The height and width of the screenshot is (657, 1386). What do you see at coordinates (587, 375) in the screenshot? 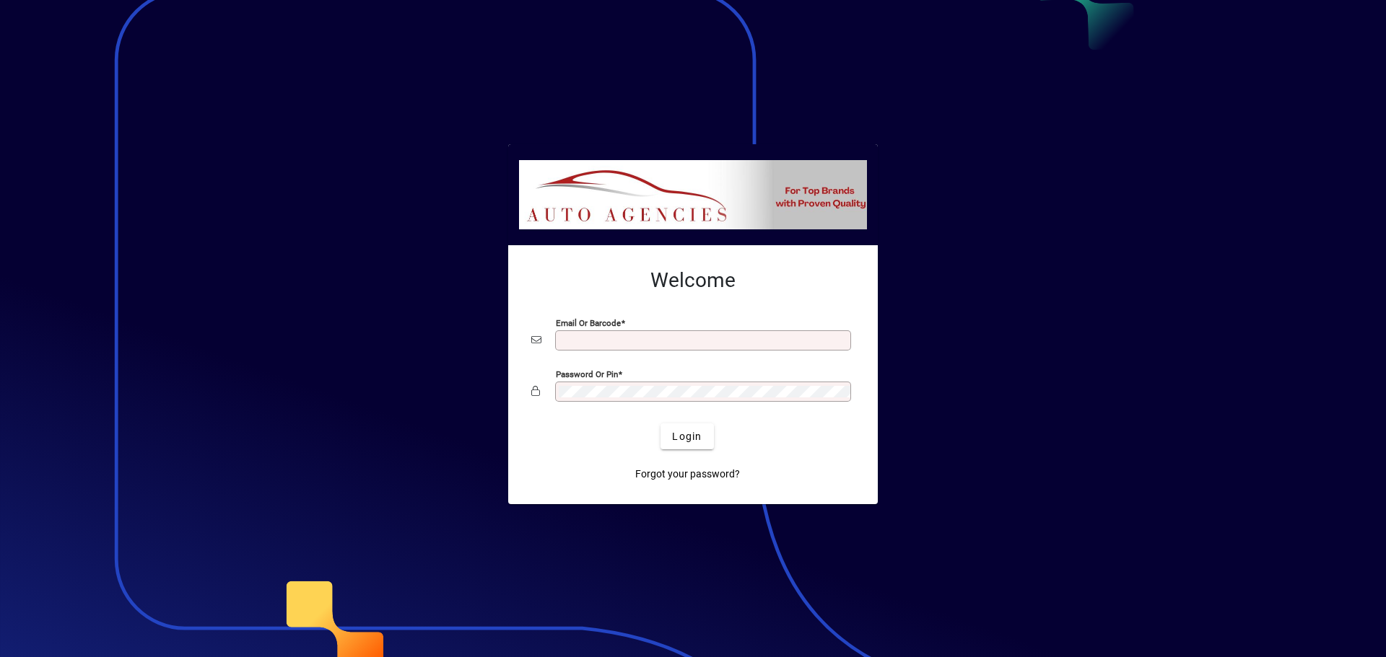
I see `mat-label: Password or Pin` at bounding box center [587, 375].